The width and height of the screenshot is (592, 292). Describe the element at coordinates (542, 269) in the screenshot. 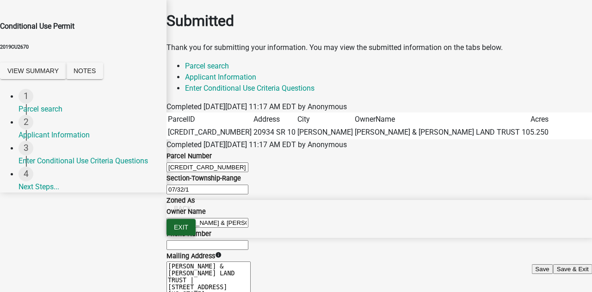

I see `button: Save` at that location.